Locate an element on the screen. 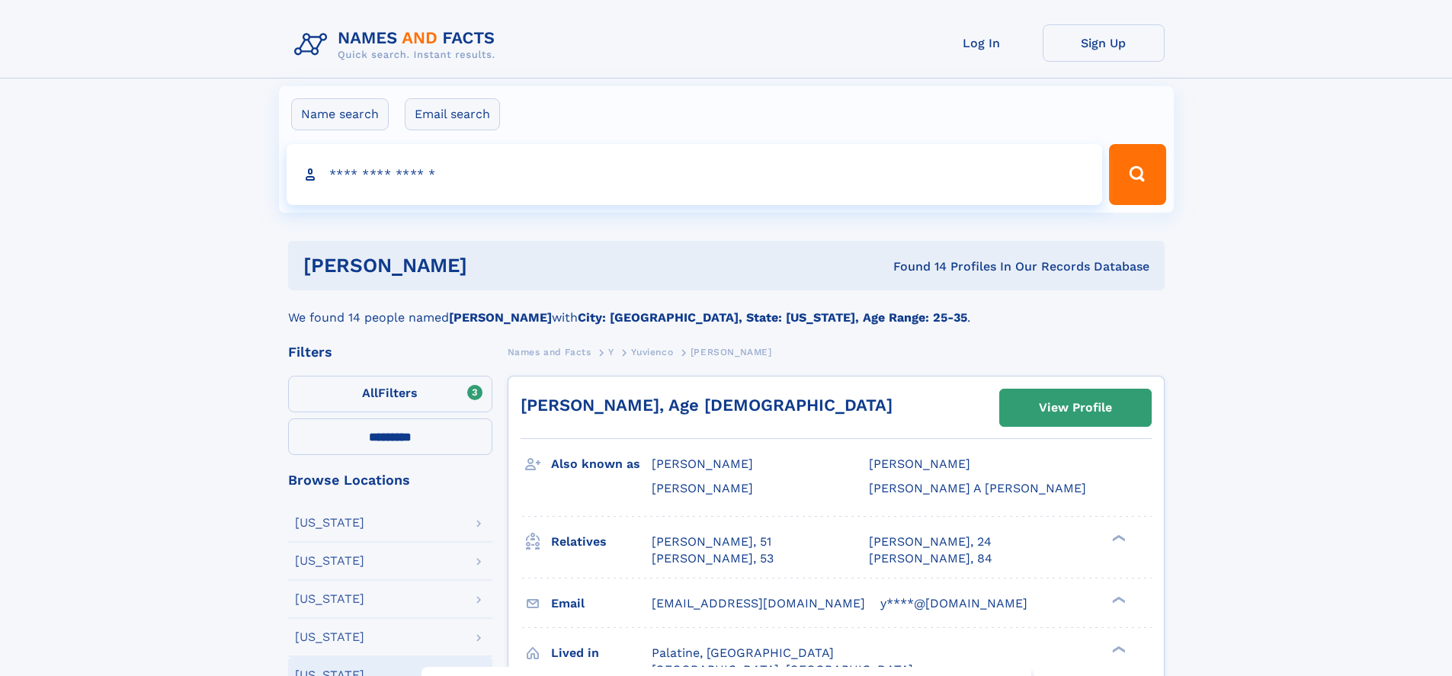 Image resolution: width=1452 pixels, height=676 pixels. label: Email search is located at coordinates (452, 114).